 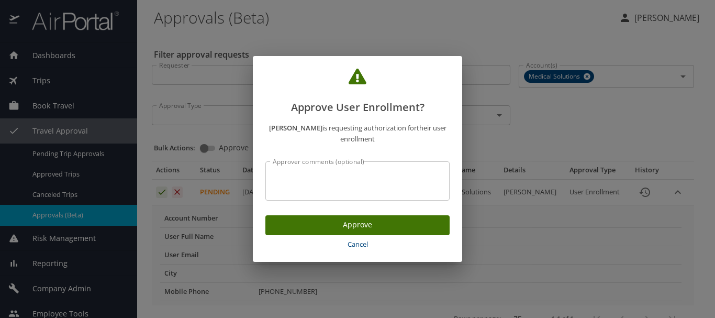 I want to click on p: is requesting authorization for their user enrollment, so click(x=358, y=134).